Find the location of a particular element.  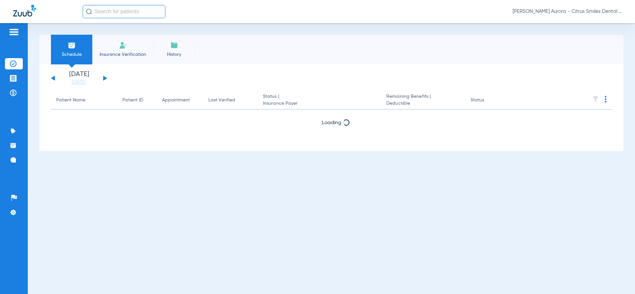

th: Status is located at coordinates (487, 100).